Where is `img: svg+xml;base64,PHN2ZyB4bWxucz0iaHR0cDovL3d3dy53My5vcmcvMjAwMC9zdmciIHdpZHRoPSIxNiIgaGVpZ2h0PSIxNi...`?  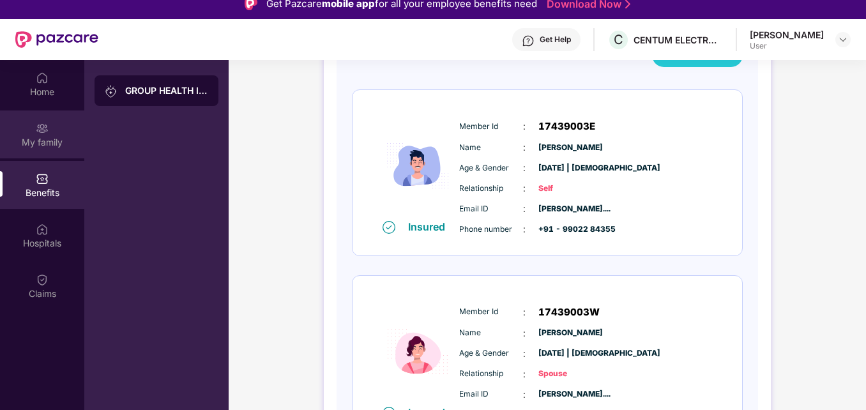
img: svg+xml;base64,PHN2ZyB4bWxucz0iaHR0cDovL3d3dy53My5vcmcvMjAwMC9zdmciIHdpZHRoPSIxNiIgaGVpZ2h0PSIxNi... is located at coordinates (389, 227).